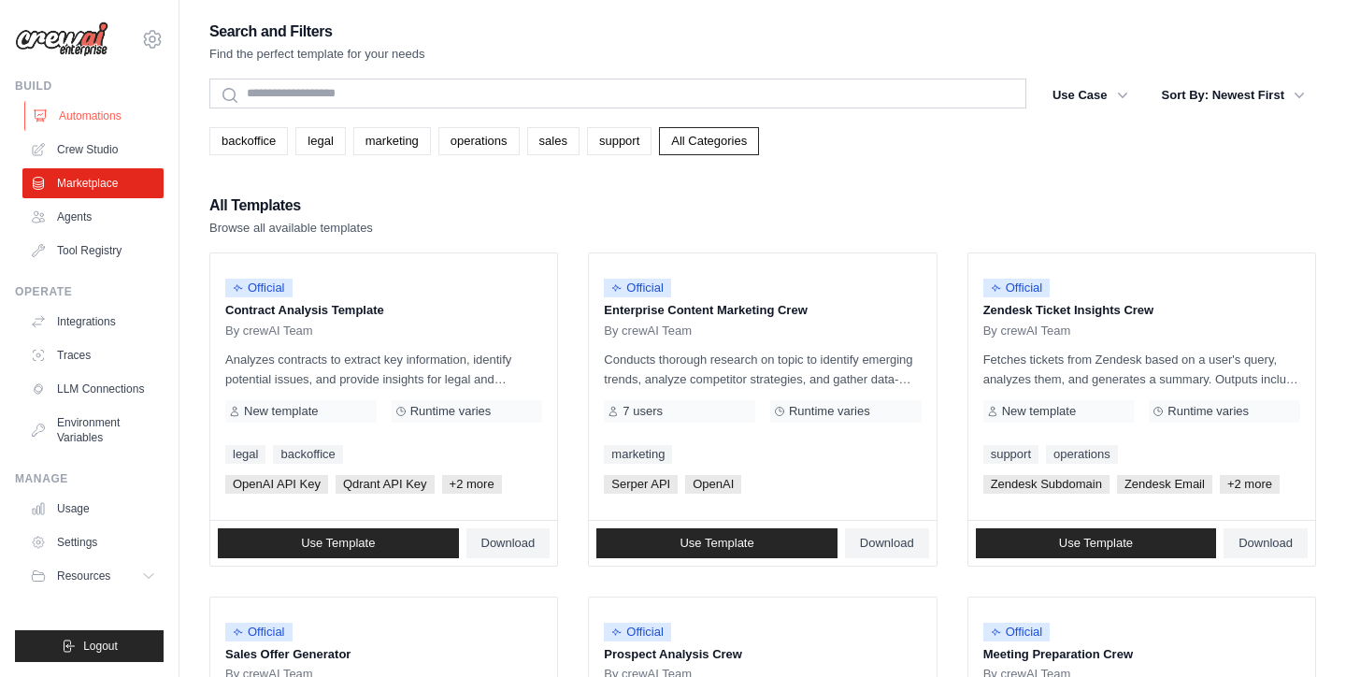 This screenshot has height=677, width=1346. Describe the element at coordinates (100, 646) in the screenshot. I see `span: Logout` at that location.